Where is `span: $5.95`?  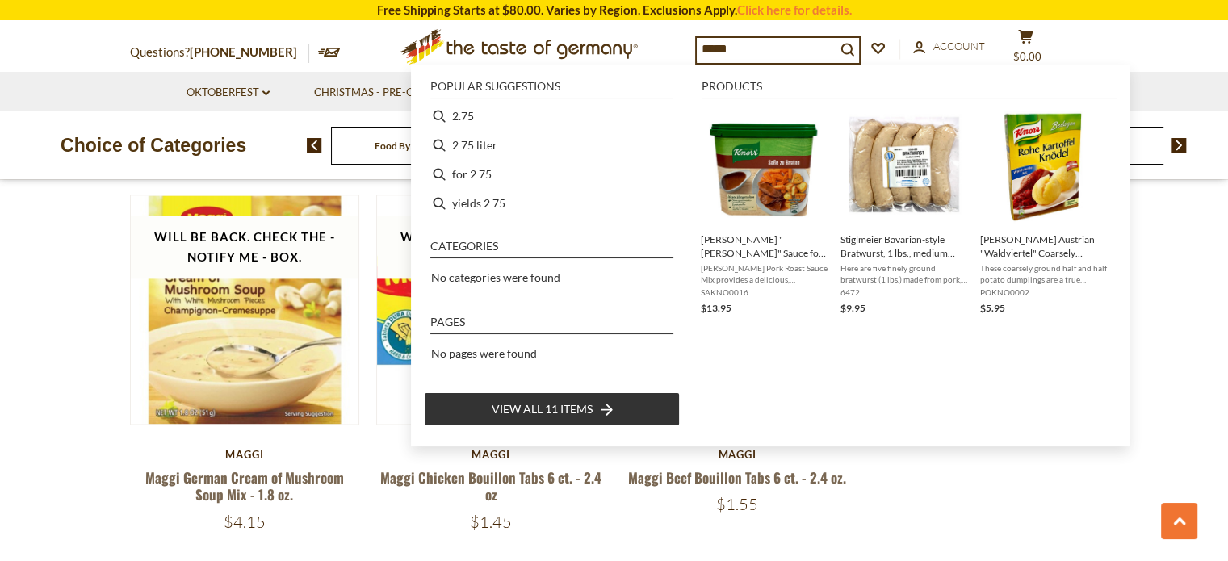 span: $5.95 is located at coordinates (992, 308).